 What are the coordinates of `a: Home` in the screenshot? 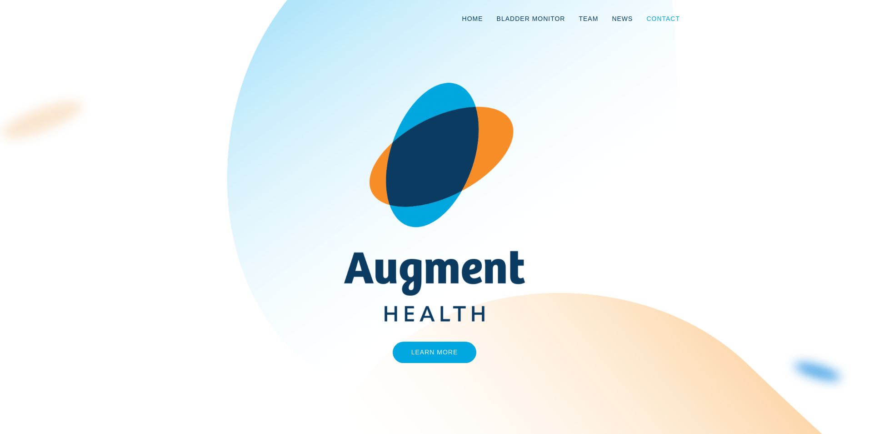 It's located at (473, 19).